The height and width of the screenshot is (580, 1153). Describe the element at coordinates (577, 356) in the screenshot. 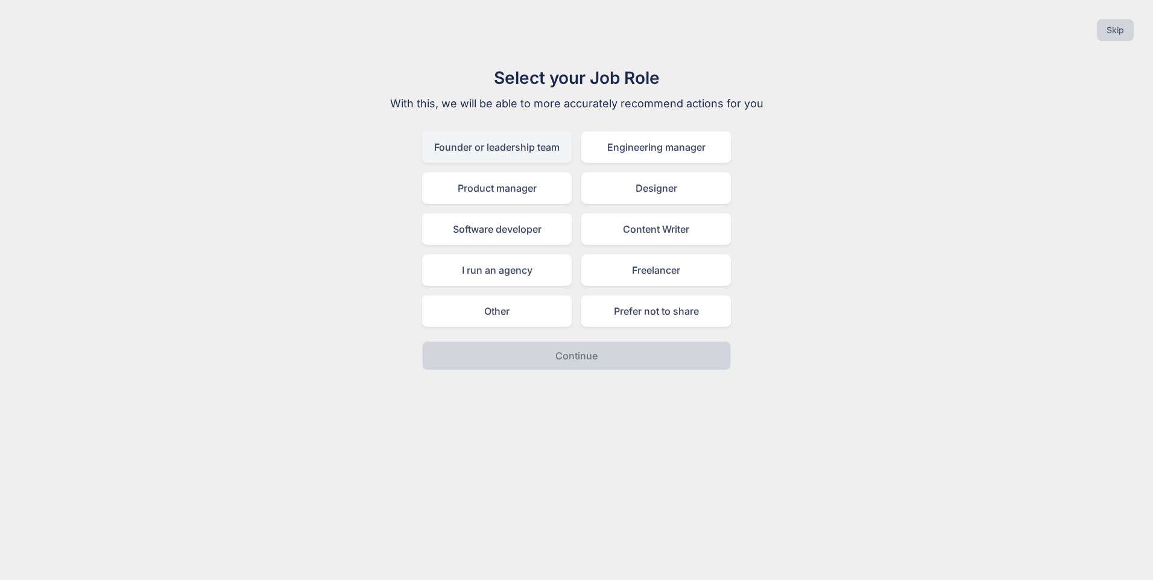

I see `p: Continue` at that location.